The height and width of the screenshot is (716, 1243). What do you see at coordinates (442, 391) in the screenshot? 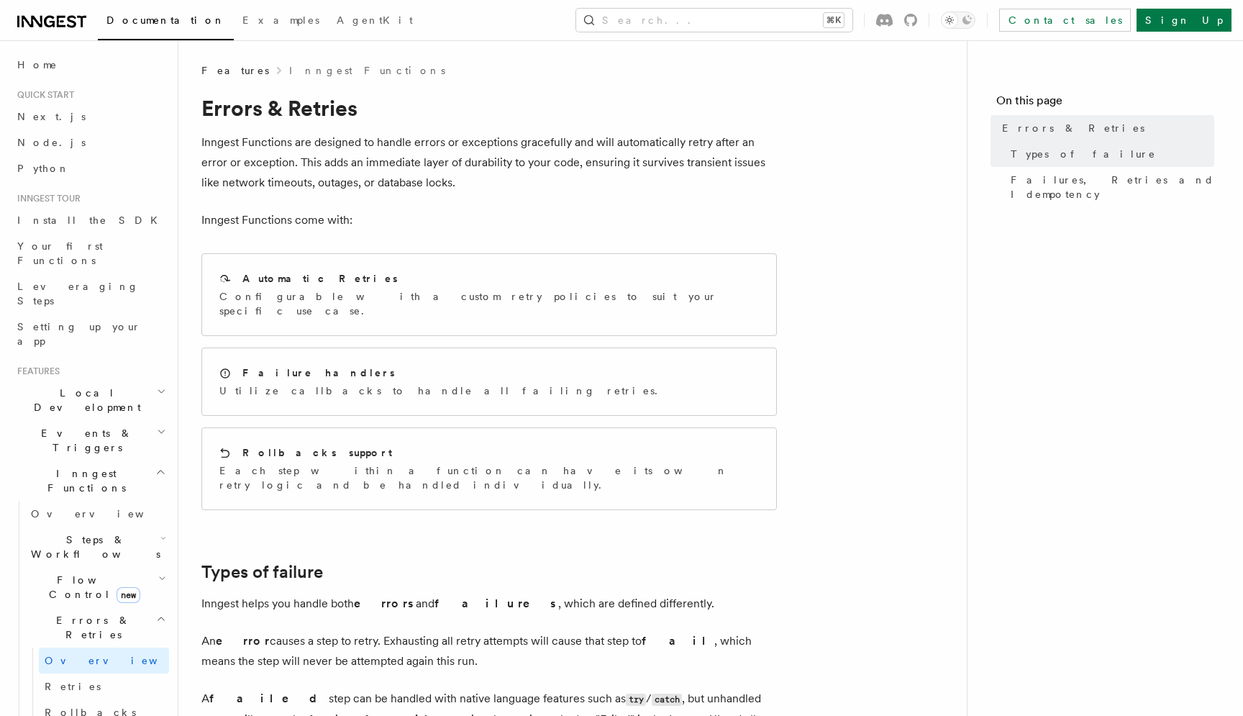
I see `p: Utilize callbacks to handle all failing retries.` at bounding box center [442, 391].